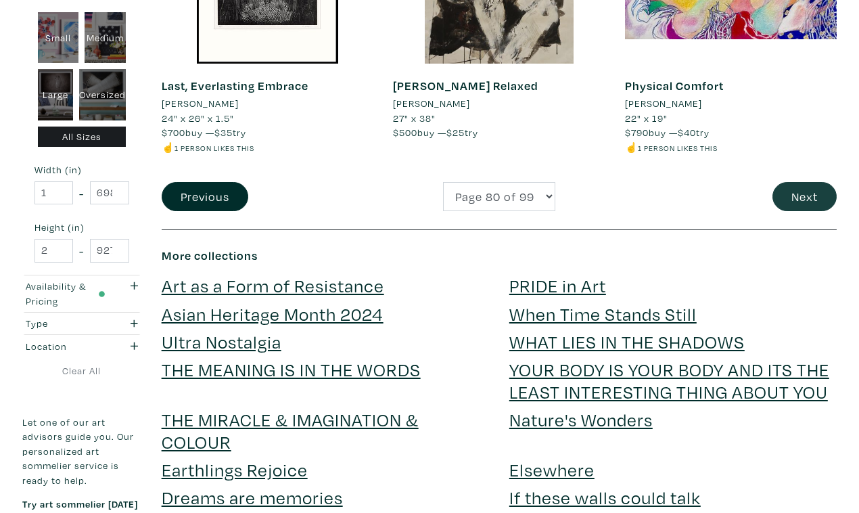 The height and width of the screenshot is (513, 859). What do you see at coordinates (65, 293) in the screenshot?
I see `div: Availability & Pricing` at bounding box center [65, 293].